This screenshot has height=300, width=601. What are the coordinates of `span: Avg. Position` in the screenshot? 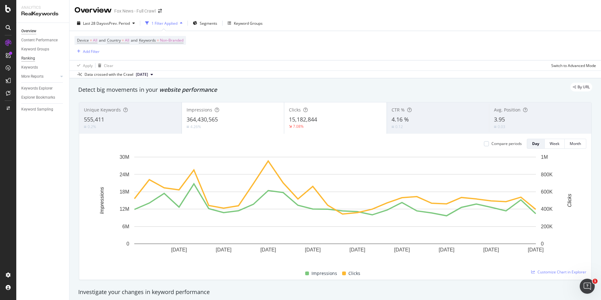 It's located at (507, 109).